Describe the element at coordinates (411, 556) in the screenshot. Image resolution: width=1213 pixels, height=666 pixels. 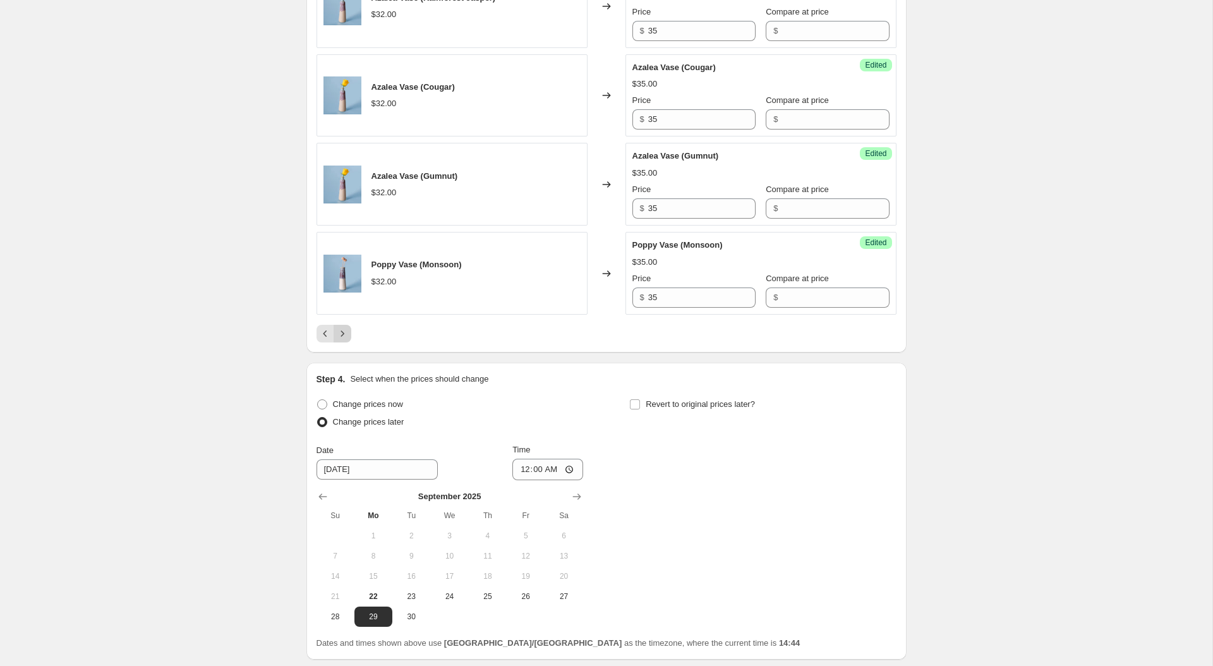
I see `span: 9` at that location.